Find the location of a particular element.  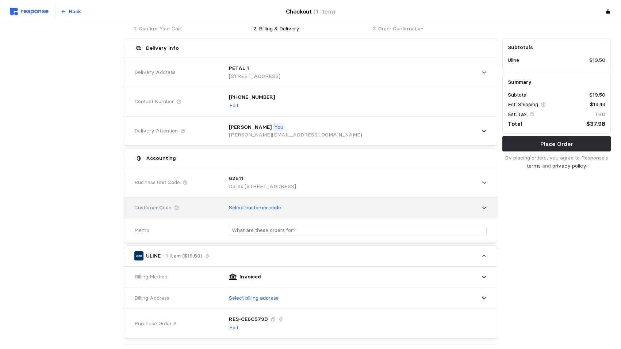

p: ULINE is located at coordinates (153, 256).